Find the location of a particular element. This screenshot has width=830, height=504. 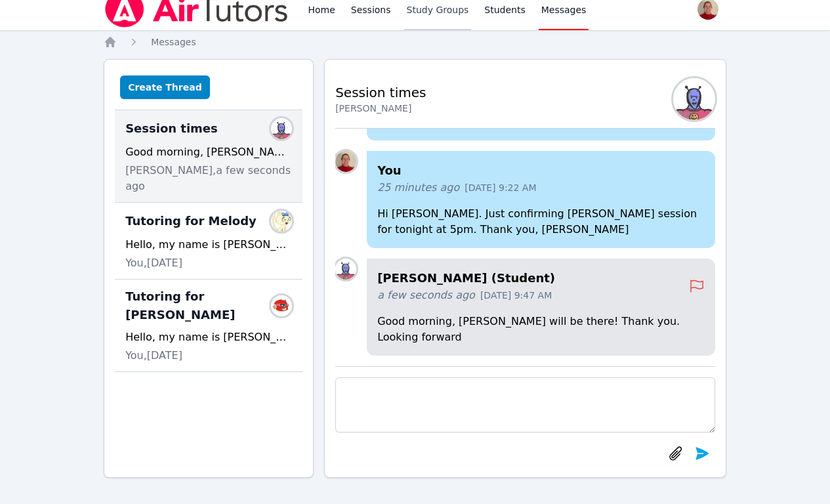

span: Tutoring for Melody is located at coordinates (191, 221).